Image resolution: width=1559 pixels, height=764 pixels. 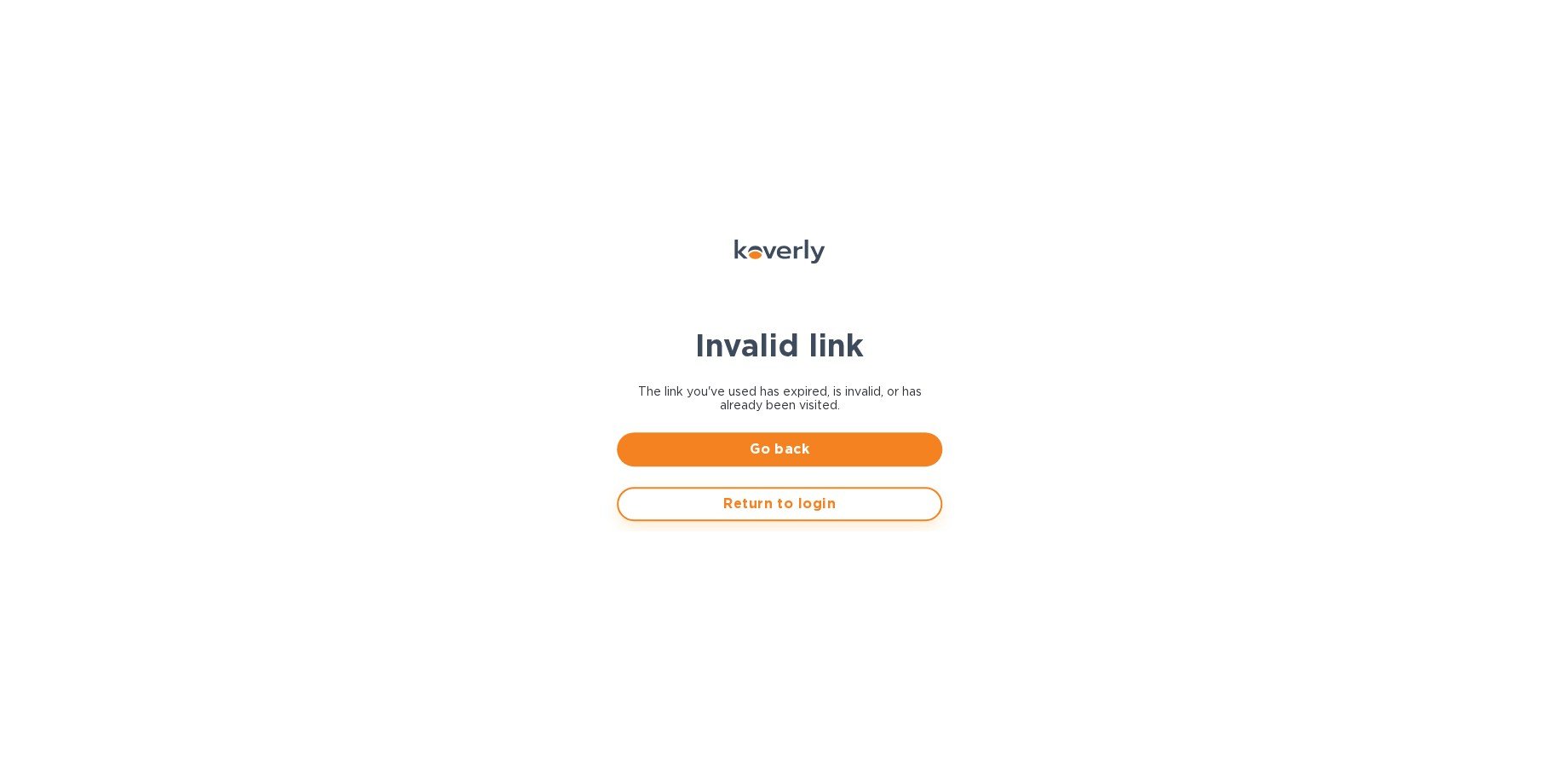 What do you see at coordinates (780, 504) in the screenshot?
I see `button: Return to login` at bounding box center [780, 504].